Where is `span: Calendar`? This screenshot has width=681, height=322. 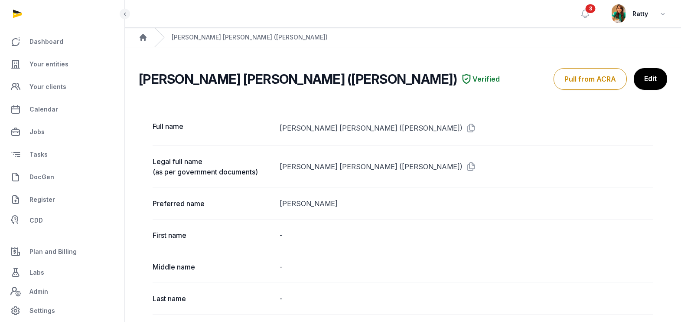
span: Calendar is located at coordinates (44, 109).